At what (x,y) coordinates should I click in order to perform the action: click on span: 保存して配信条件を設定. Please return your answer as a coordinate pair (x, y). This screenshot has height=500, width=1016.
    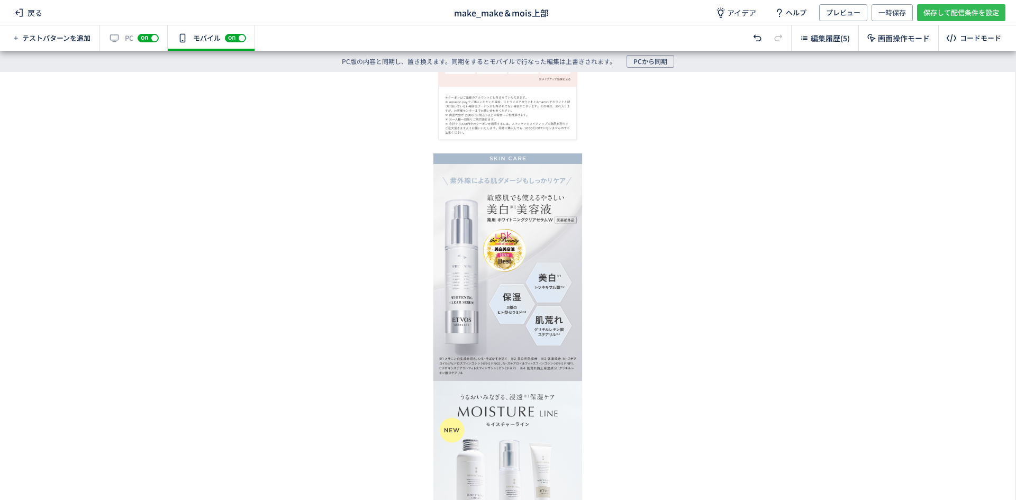
    Looking at the image, I should click on (961, 13).